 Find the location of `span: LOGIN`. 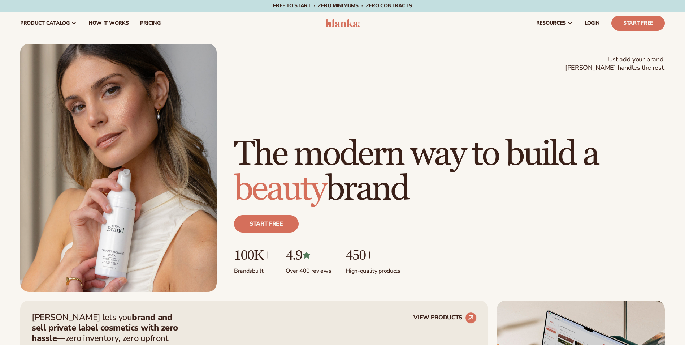

span: LOGIN is located at coordinates (593, 23).